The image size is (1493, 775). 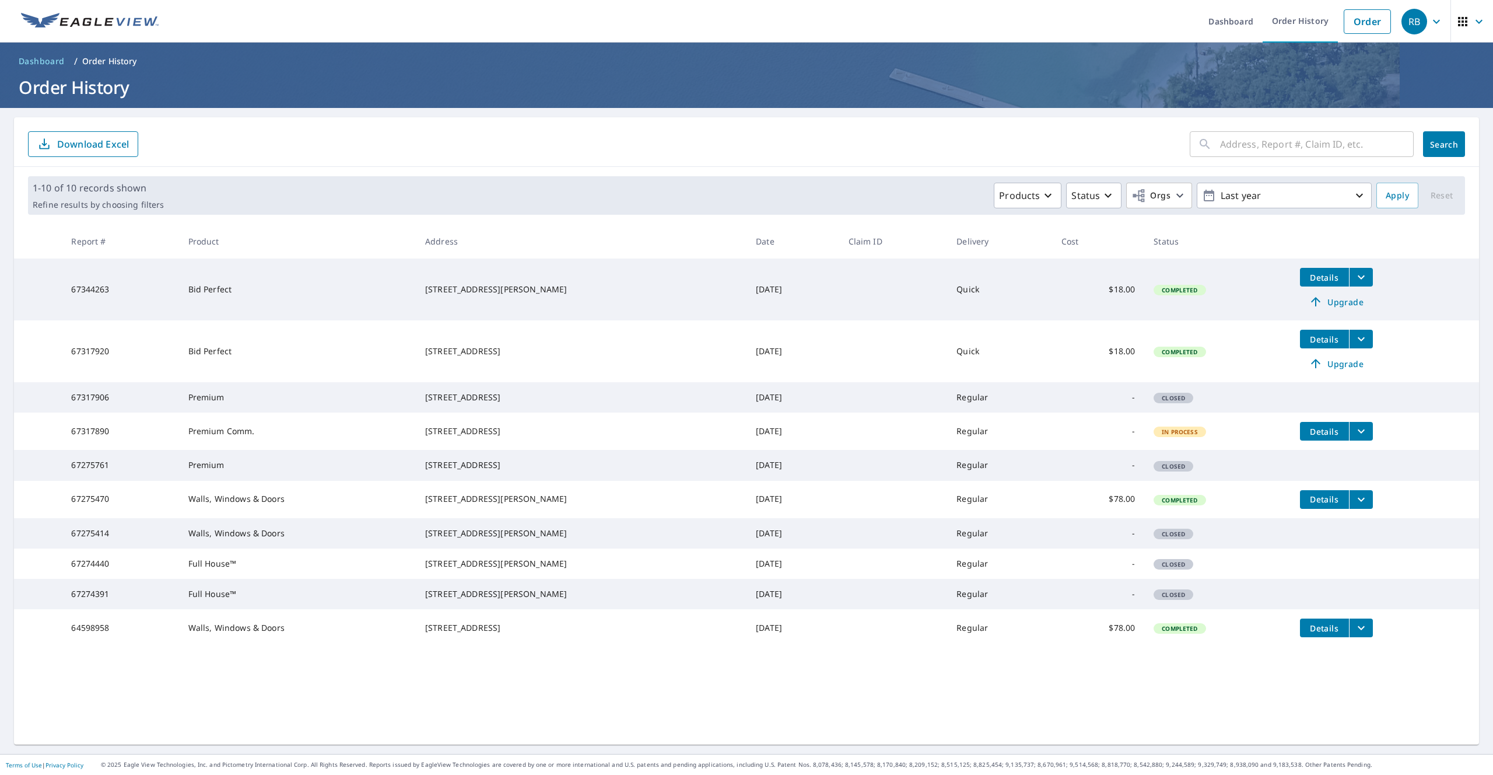 What do you see at coordinates (298, 397) in the screenshot?
I see `td: Premium` at bounding box center [298, 397].